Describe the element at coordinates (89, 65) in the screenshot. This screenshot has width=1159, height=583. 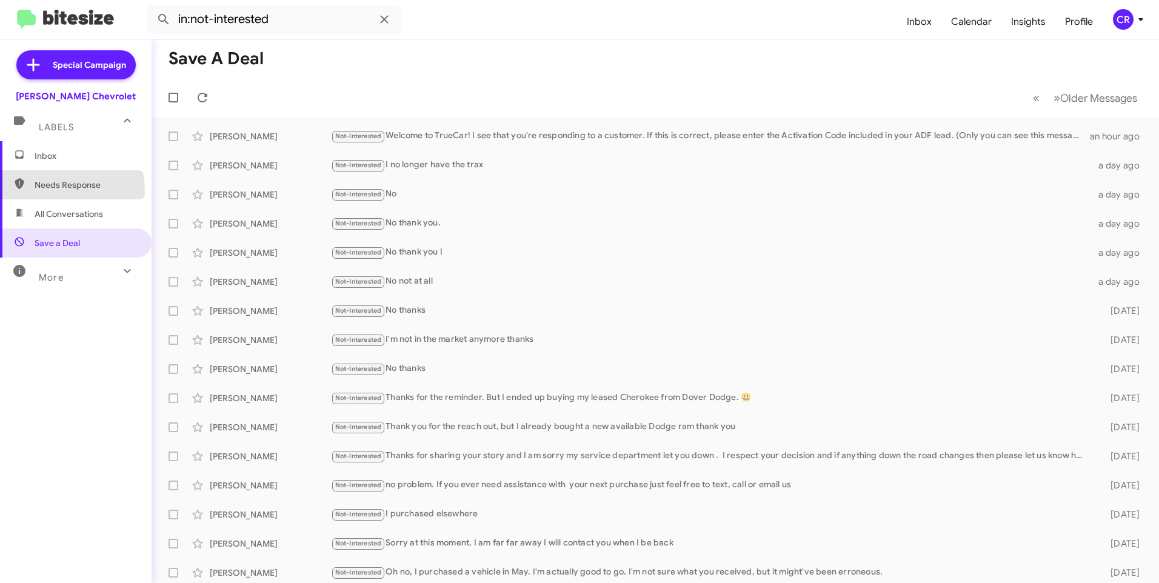
I see `span: Special Campaign` at that location.